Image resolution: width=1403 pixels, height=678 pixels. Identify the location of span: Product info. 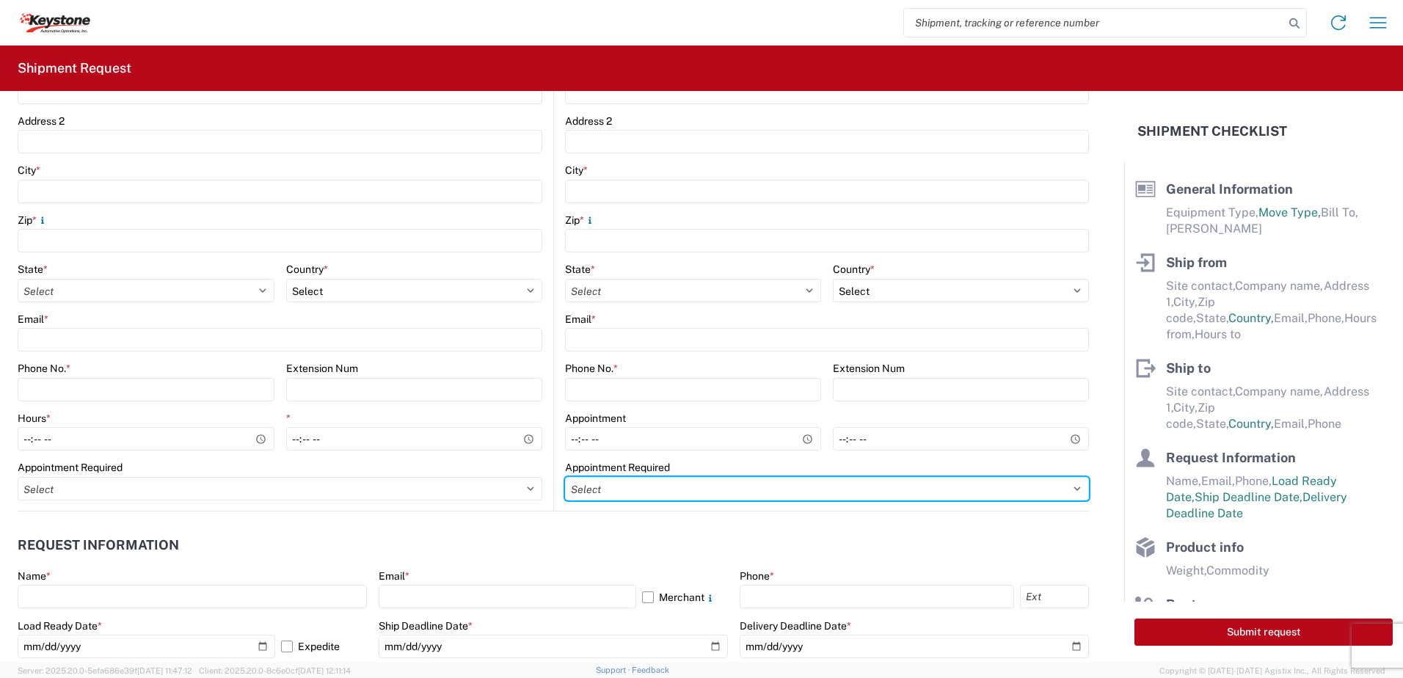
(1205, 547).